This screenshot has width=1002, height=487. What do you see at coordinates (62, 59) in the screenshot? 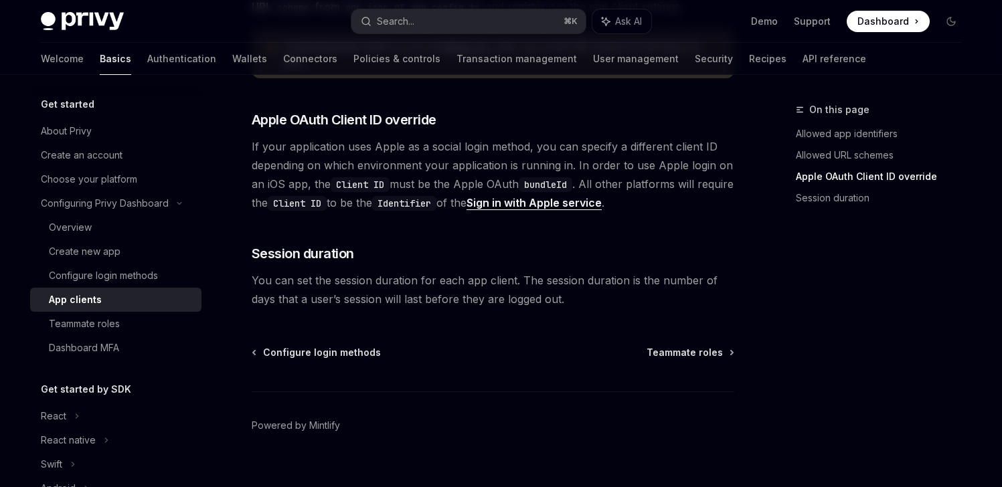
I see `a: Welcome` at bounding box center [62, 59].